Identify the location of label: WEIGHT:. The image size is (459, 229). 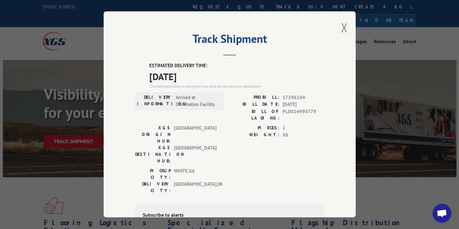
(255, 135).